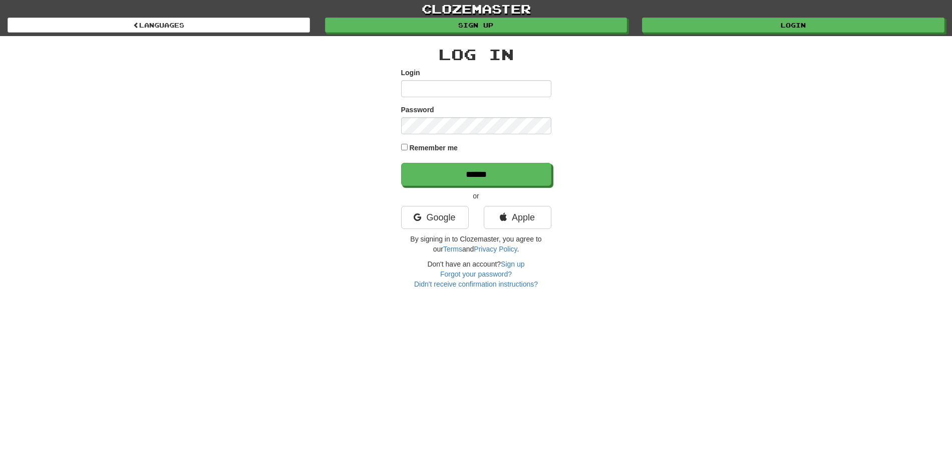  Describe the element at coordinates (476, 274) in the screenshot. I see `a: Forgot your password?` at that location.